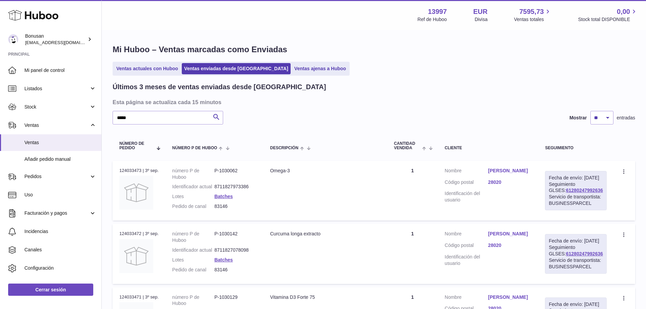  What do you see at coordinates (325, 234) in the screenshot?
I see `div: Curcuma longa extracto` at bounding box center [325, 234].